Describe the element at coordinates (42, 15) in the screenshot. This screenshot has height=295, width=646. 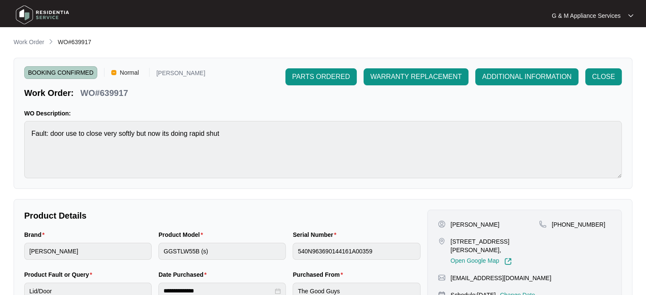
I see `img: residentia service logo` at that location.